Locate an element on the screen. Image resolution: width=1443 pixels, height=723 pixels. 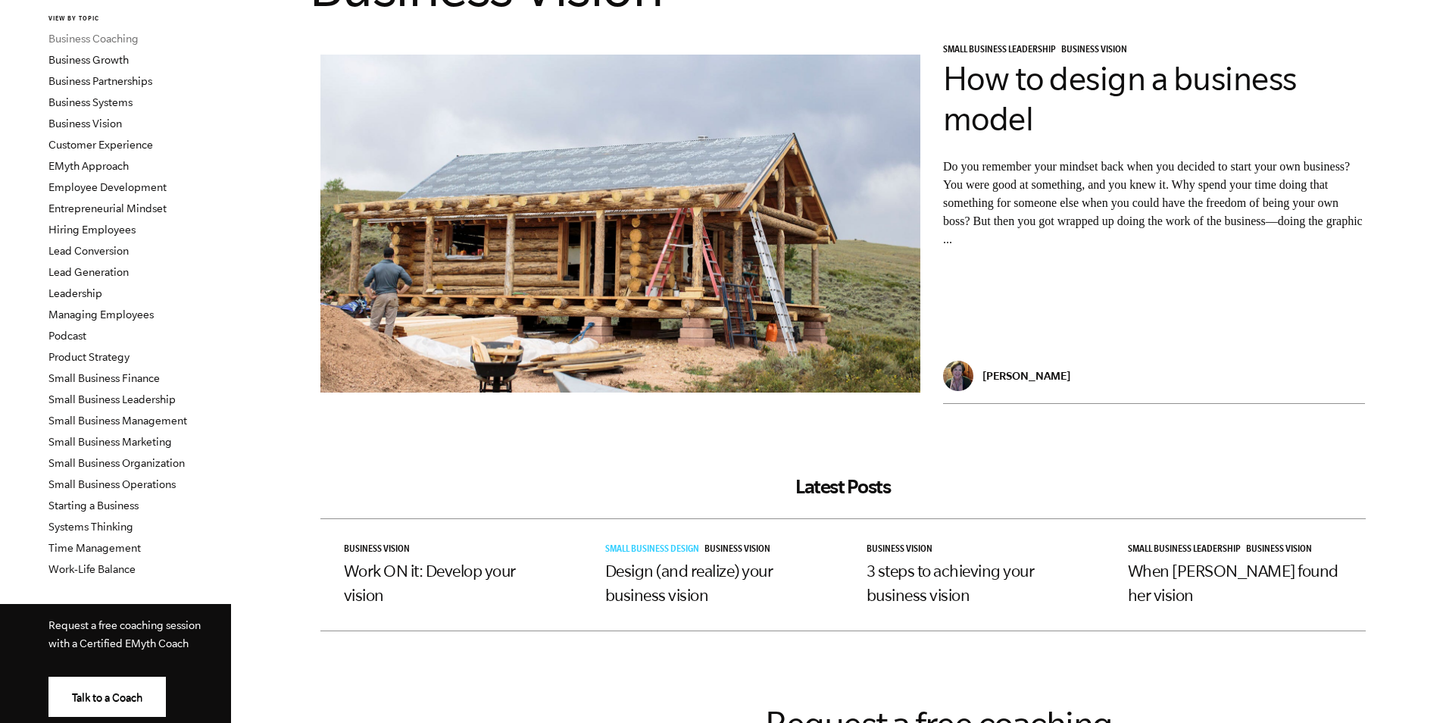
span: Talk to a Coach is located at coordinates (107, 698).